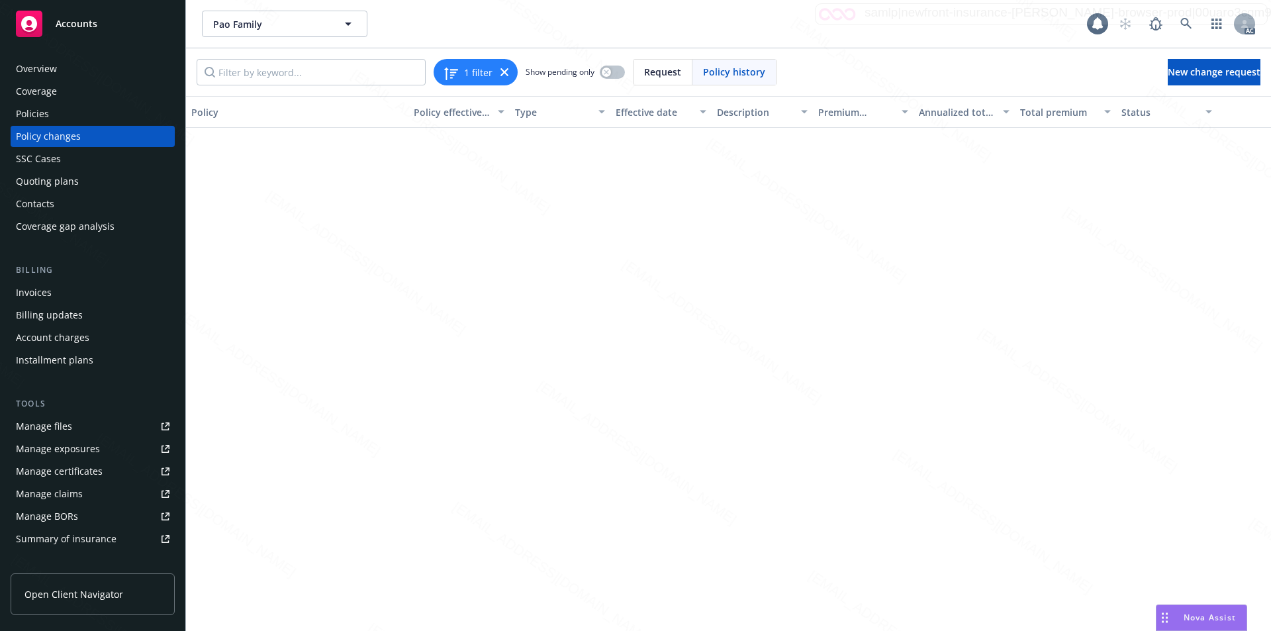  What do you see at coordinates (93, 471) in the screenshot?
I see `a: Manage certificates` at bounding box center [93, 471].